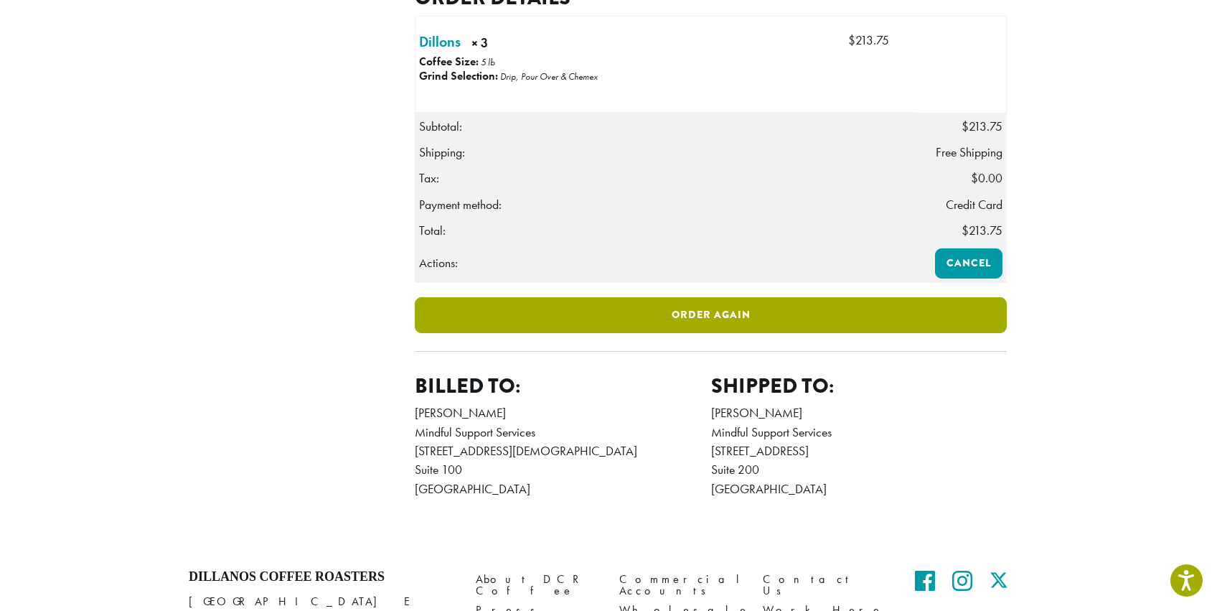 The height and width of the screenshot is (611, 1217). What do you see at coordinates (549, 76) in the screenshot?
I see `p: Drip, Pour Over & Chemex` at bounding box center [549, 76].